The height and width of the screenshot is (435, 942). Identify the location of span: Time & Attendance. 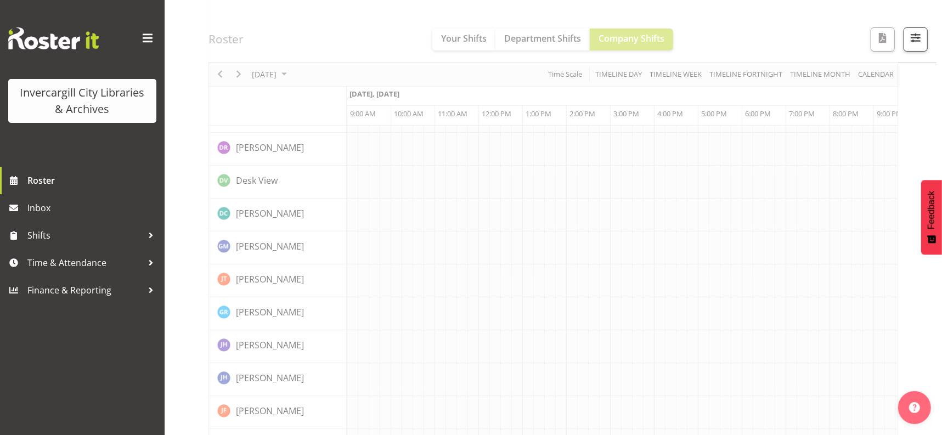
(85, 263).